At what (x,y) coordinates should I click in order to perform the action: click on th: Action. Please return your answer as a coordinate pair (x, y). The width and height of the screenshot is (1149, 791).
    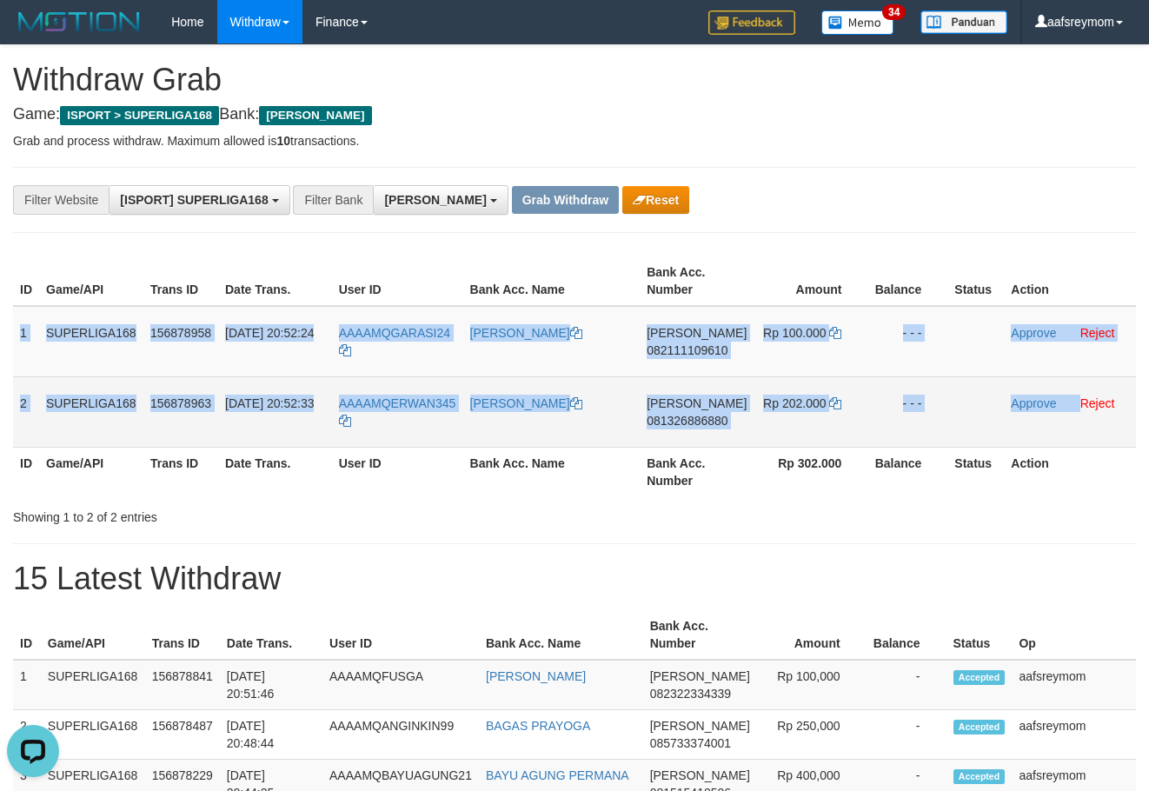
    Looking at the image, I should click on (1070, 471).